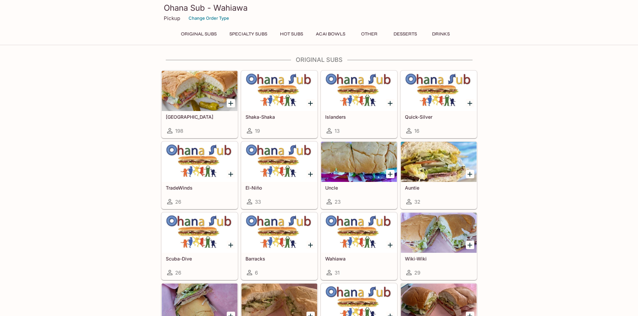 The height and width of the screenshot is (316, 638). What do you see at coordinates (439, 259) in the screenshot?
I see `h5: Wiki-Wiki` at bounding box center [439, 259].